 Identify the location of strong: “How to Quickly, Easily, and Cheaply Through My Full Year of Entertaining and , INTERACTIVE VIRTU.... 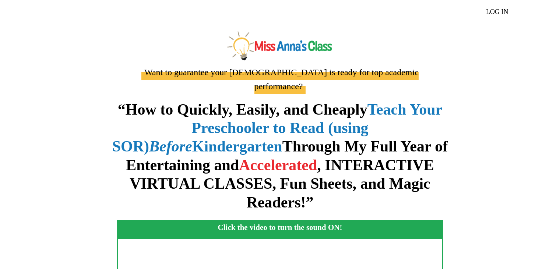
(280, 156).